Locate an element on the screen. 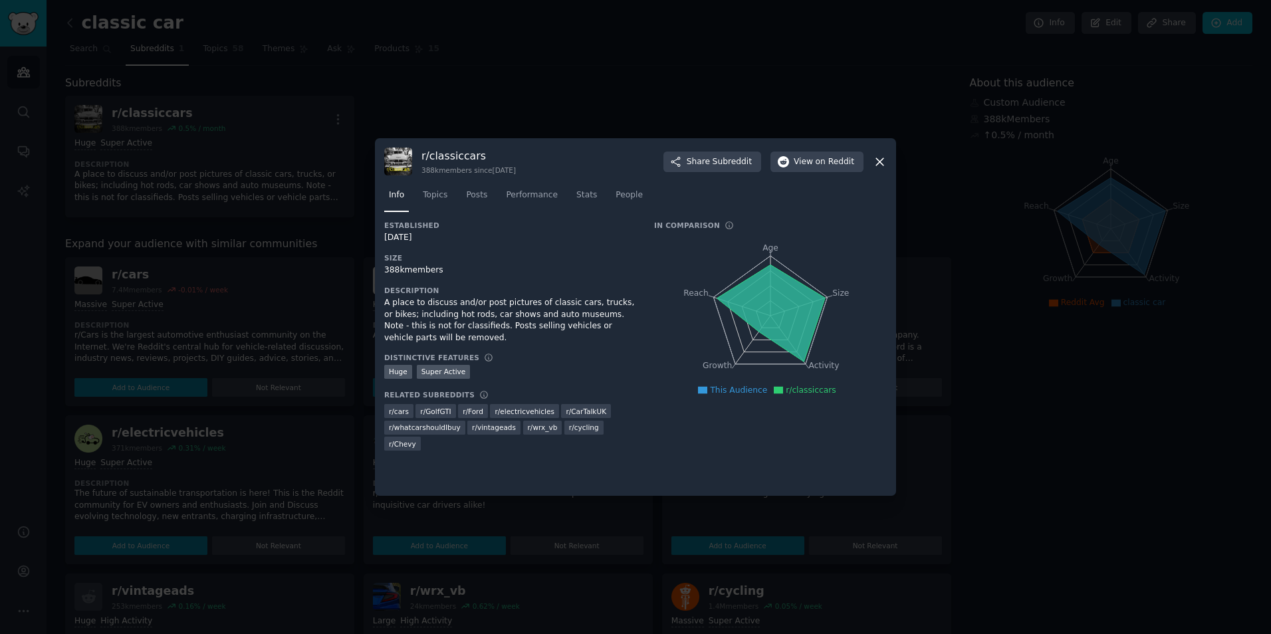 The image size is (1271, 634). a: People is located at coordinates (629, 198).